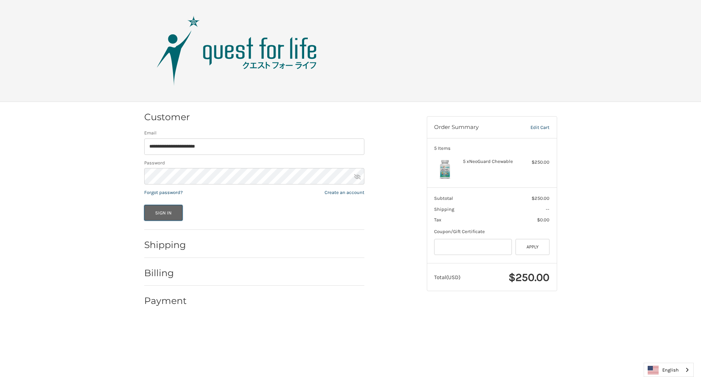  What do you see at coordinates (533, 247) in the screenshot?
I see `button: Apply` at bounding box center [533, 247].